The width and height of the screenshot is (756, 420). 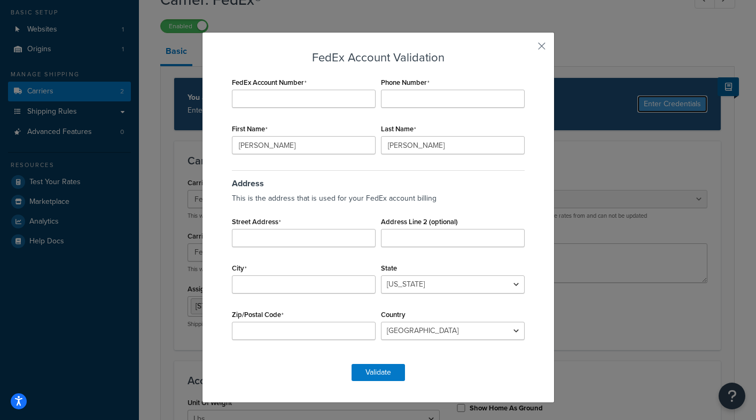 What do you see at coordinates (378, 199) in the screenshot?
I see `p: This is the address that is used for your FedEx account billing` at bounding box center [378, 199].